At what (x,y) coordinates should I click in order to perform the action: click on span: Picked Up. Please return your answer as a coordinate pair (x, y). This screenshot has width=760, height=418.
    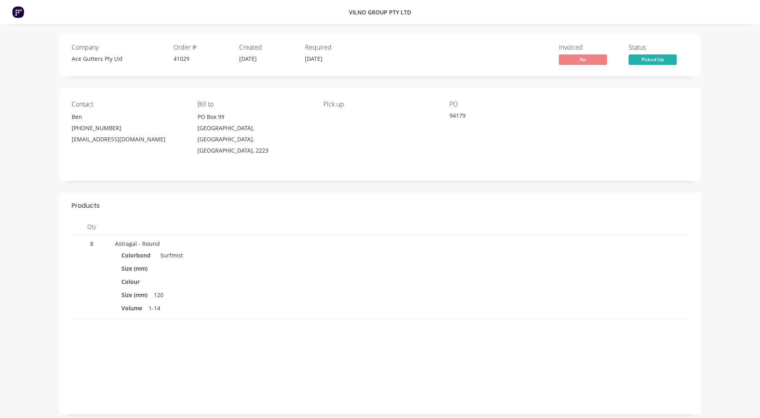
    Looking at the image, I should click on (653, 59).